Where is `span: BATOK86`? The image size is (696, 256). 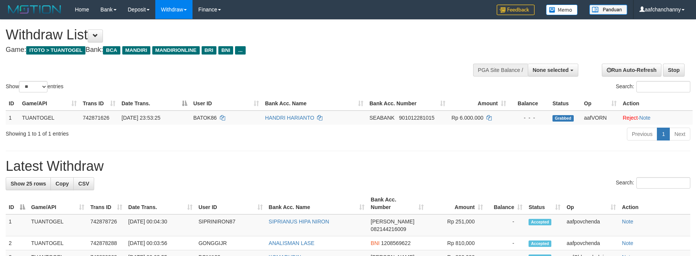
span: BATOK86 is located at coordinates (205, 118).